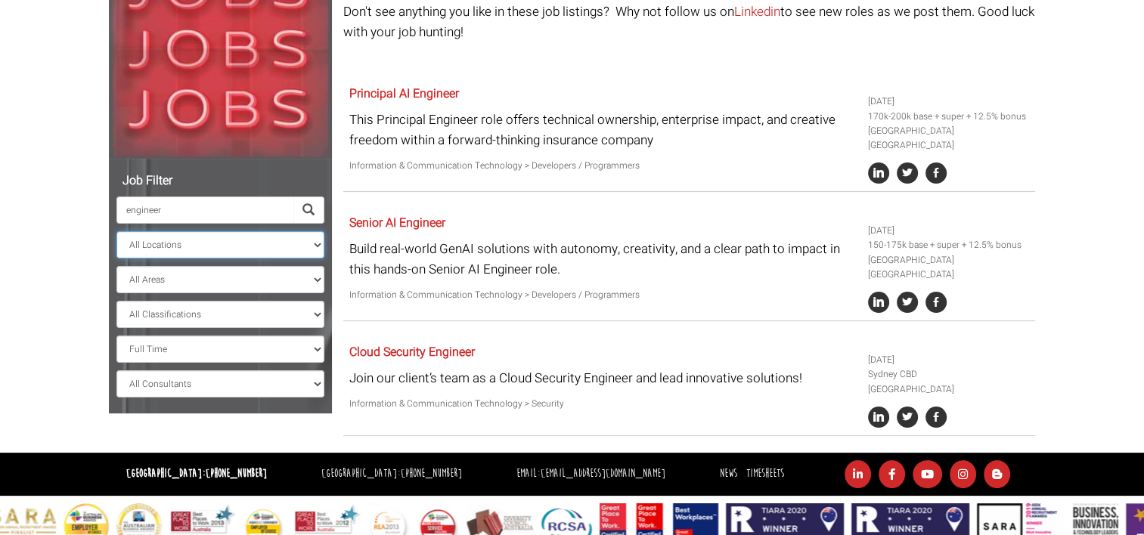  I want to click on a: Cloud Security Engineer, so click(412, 352).